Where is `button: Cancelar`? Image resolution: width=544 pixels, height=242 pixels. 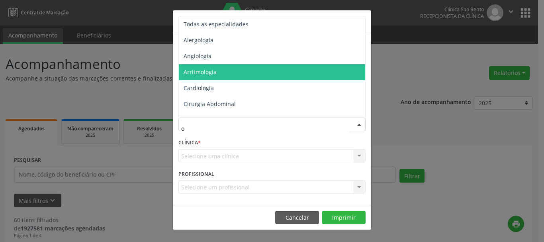 button: Cancelar is located at coordinates (297, 217).